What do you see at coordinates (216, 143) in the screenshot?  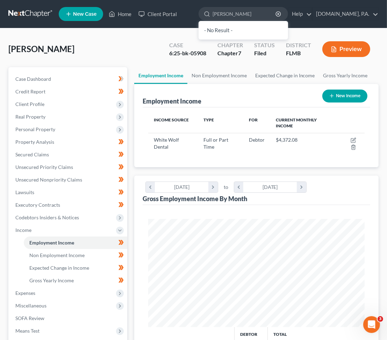 I see `span: Full or Part Time` at bounding box center [216, 143].